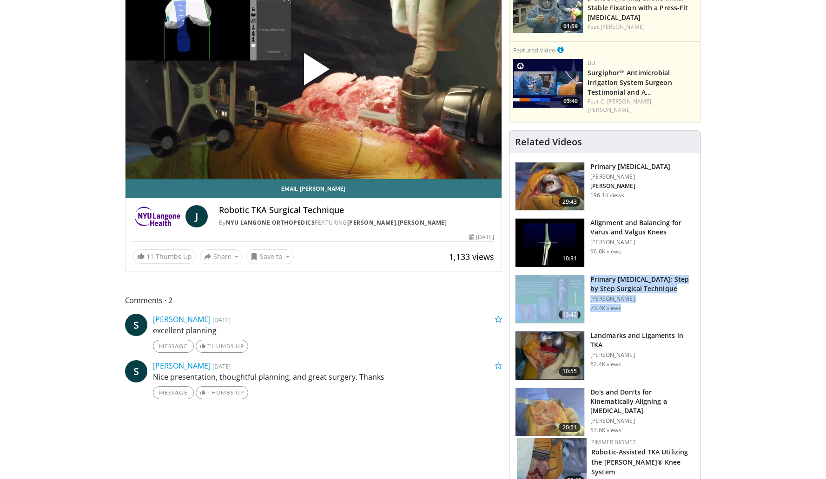 The height and width of the screenshot is (479, 826). Describe the element at coordinates (313, 73) in the screenshot. I see `button: Play Video` at that location.